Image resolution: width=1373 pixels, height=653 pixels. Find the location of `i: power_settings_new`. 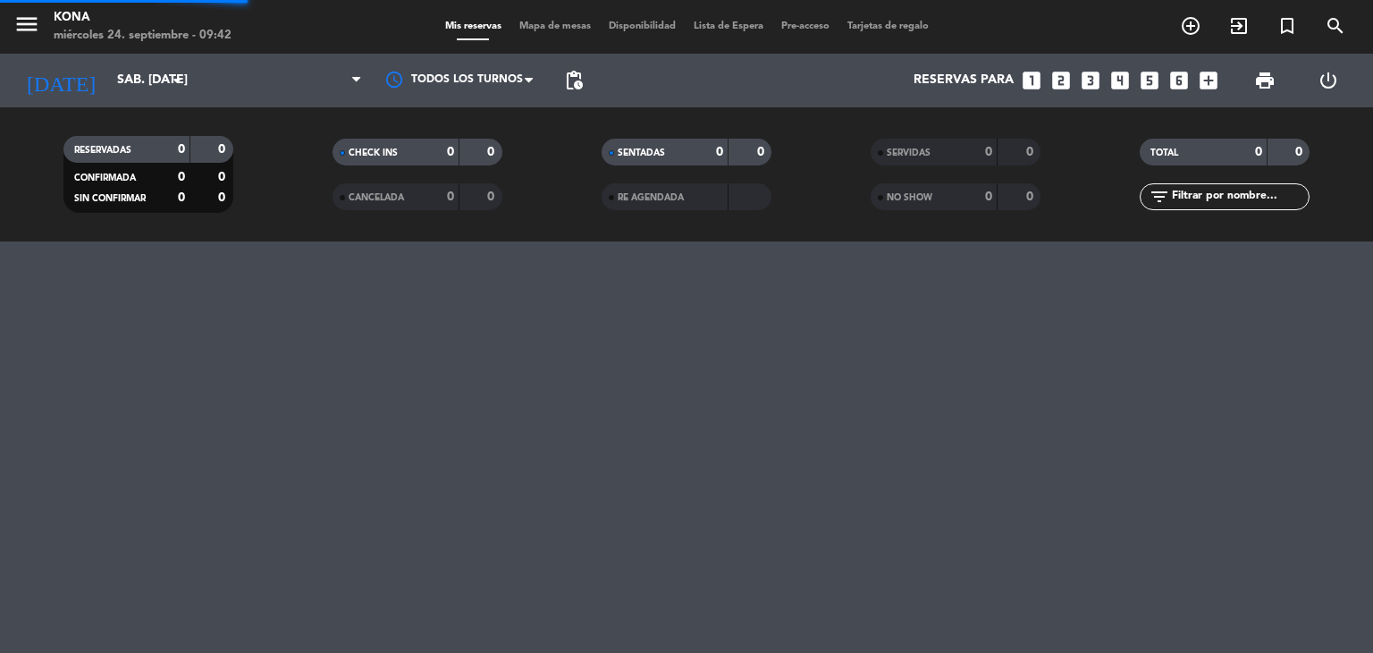

i: power_settings_new is located at coordinates (1329, 80).